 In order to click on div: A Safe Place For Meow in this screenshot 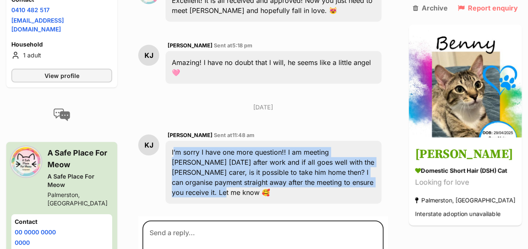, I will do `click(80, 181)`.